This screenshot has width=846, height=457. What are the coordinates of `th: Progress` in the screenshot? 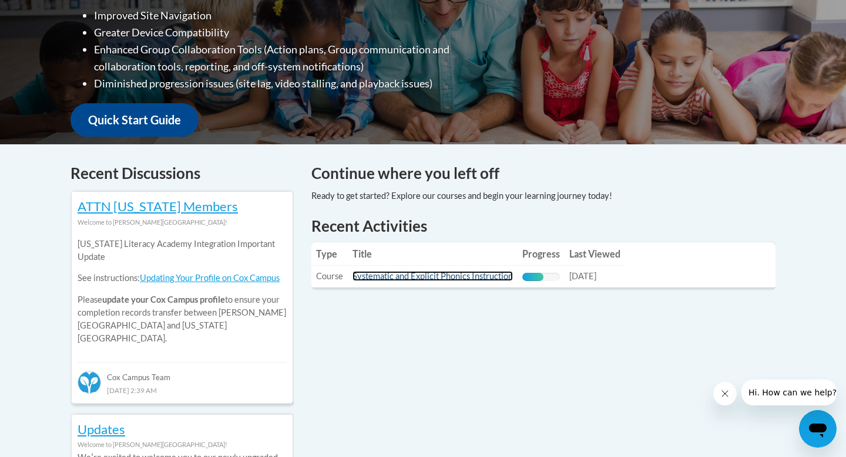 It's located at (541, 254).